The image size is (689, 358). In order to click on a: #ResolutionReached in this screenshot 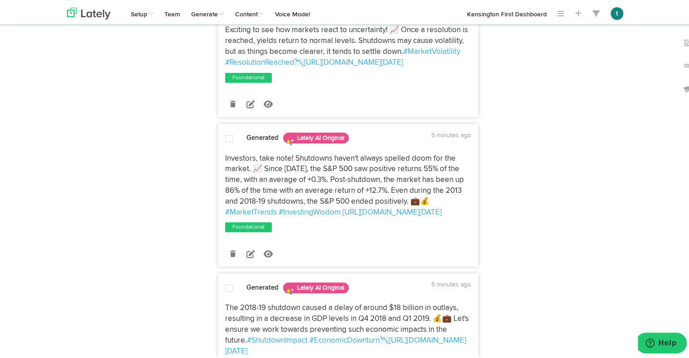, I will do `click(259, 61)`.